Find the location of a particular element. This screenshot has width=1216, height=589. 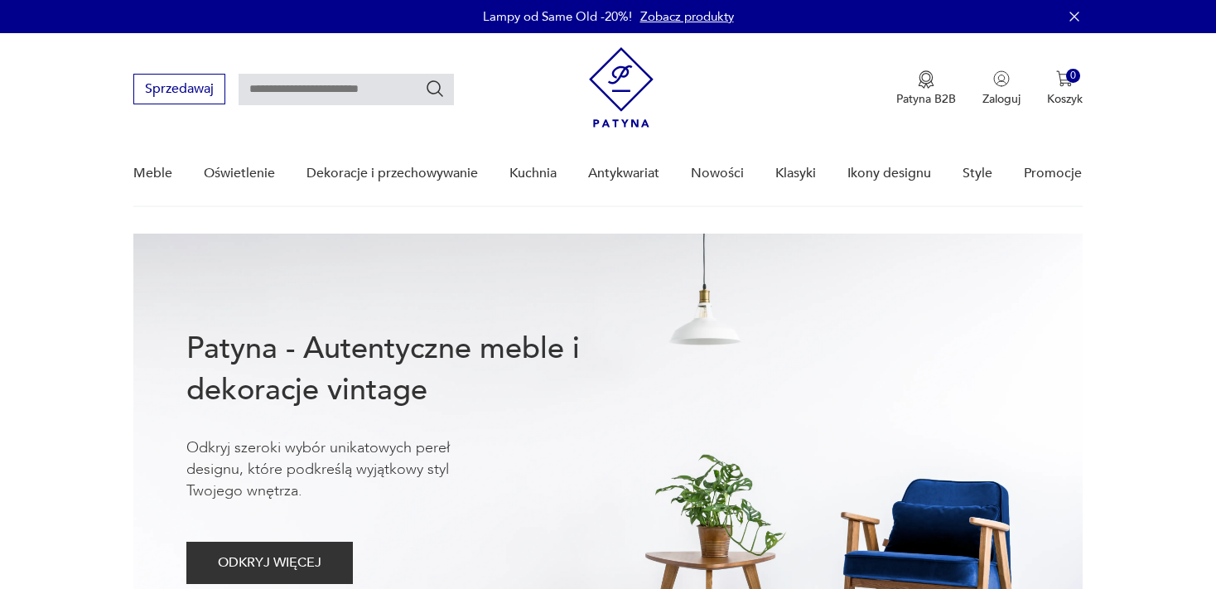

a: Meble is located at coordinates (152, 173).